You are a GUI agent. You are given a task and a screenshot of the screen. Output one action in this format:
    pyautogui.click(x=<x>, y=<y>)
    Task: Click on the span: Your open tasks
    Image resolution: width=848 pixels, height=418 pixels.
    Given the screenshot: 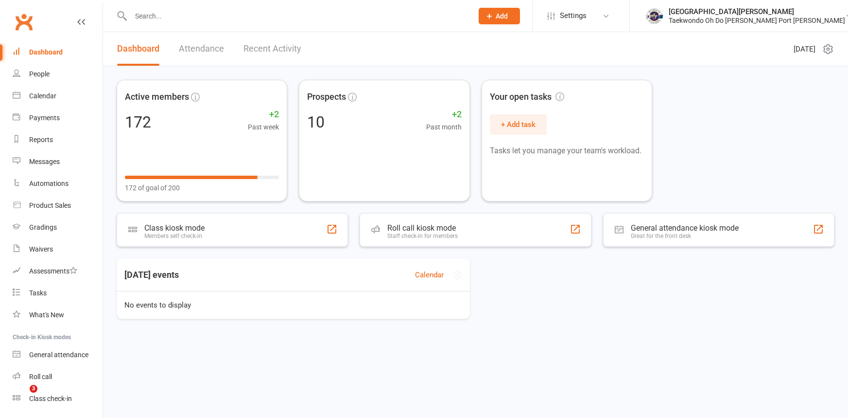 What is the action you would take?
    pyautogui.click(x=527, y=97)
    